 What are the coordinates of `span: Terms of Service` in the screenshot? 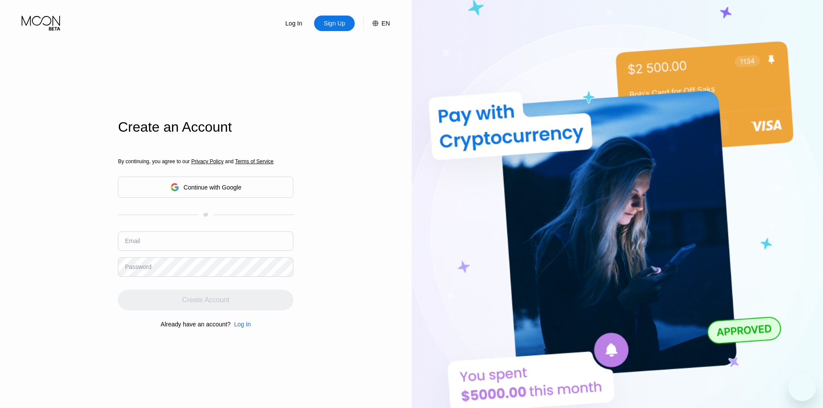 It's located at (254, 162).